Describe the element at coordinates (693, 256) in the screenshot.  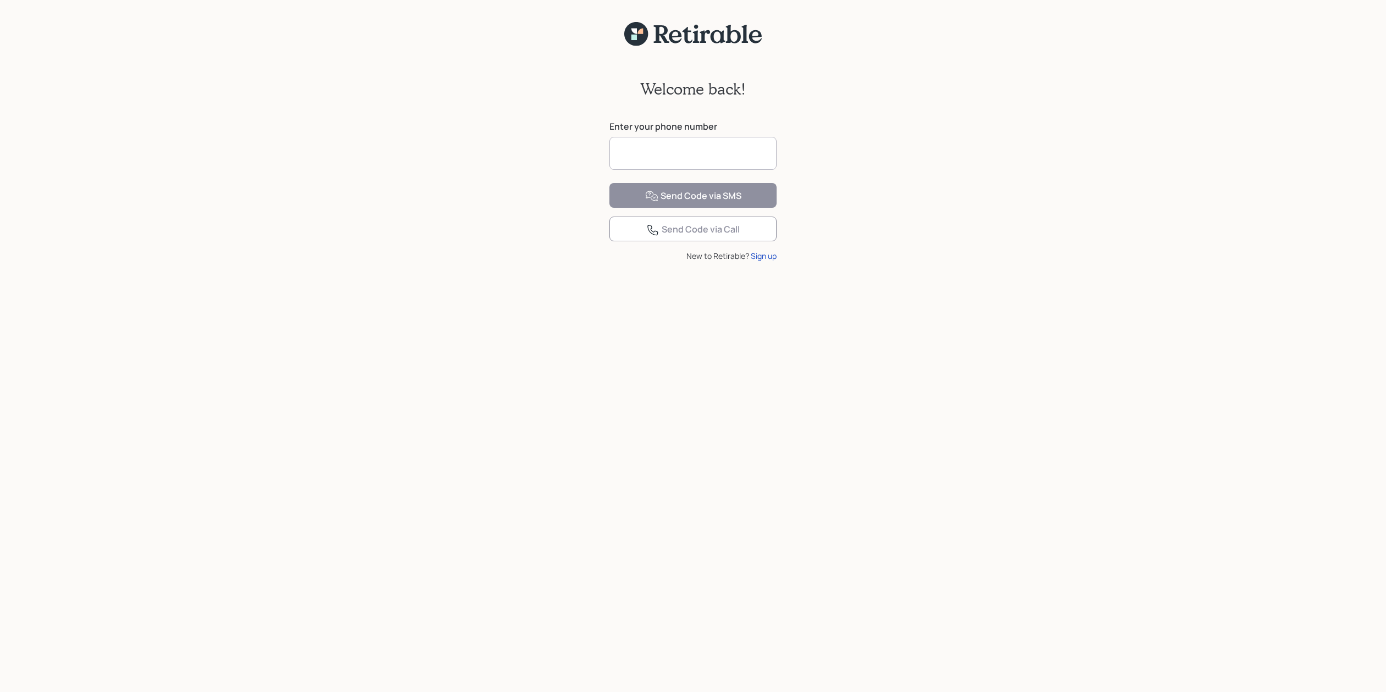
I see `div: New to Retirable?` at that location.